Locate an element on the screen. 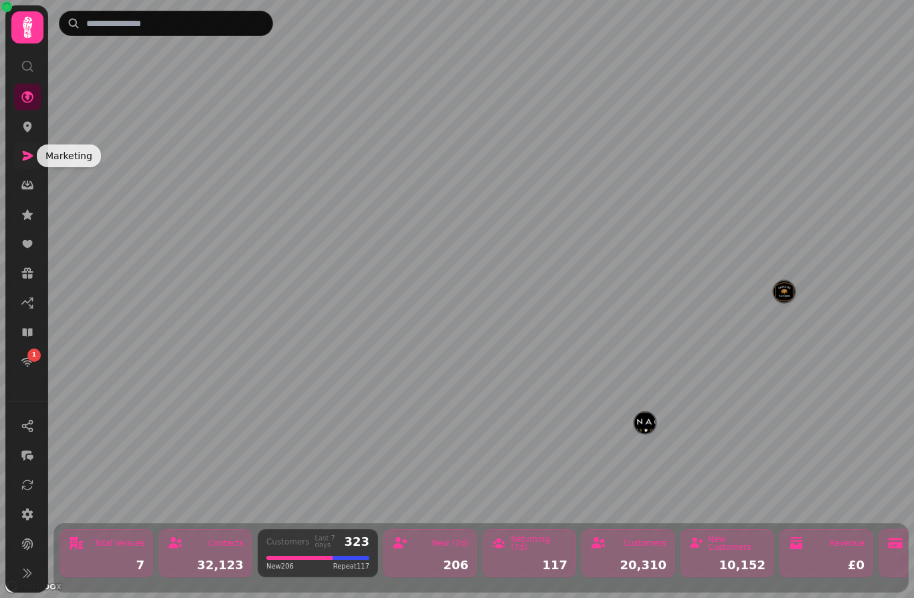  div: Marketing is located at coordinates (69, 156).